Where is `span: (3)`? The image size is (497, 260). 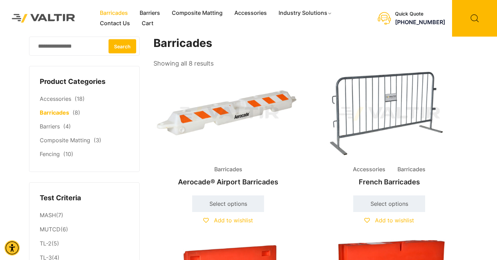
span: (3) is located at coordinates (97, 140).